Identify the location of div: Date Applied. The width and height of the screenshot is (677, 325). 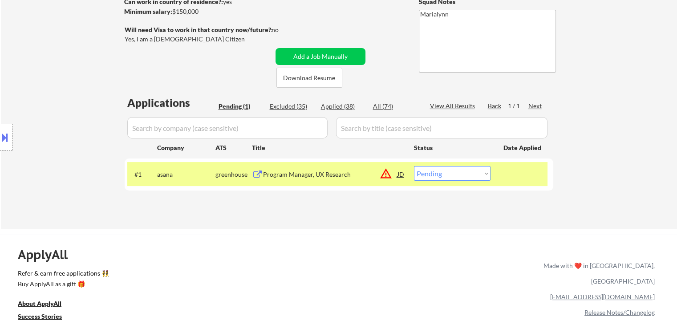
(523, 148).